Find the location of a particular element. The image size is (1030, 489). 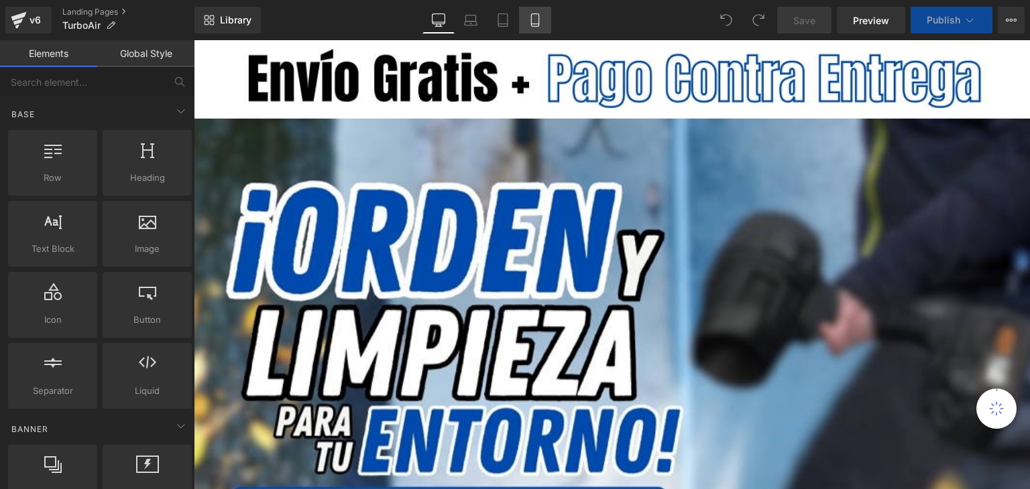

button: More is located at coordinates (1011, 20).